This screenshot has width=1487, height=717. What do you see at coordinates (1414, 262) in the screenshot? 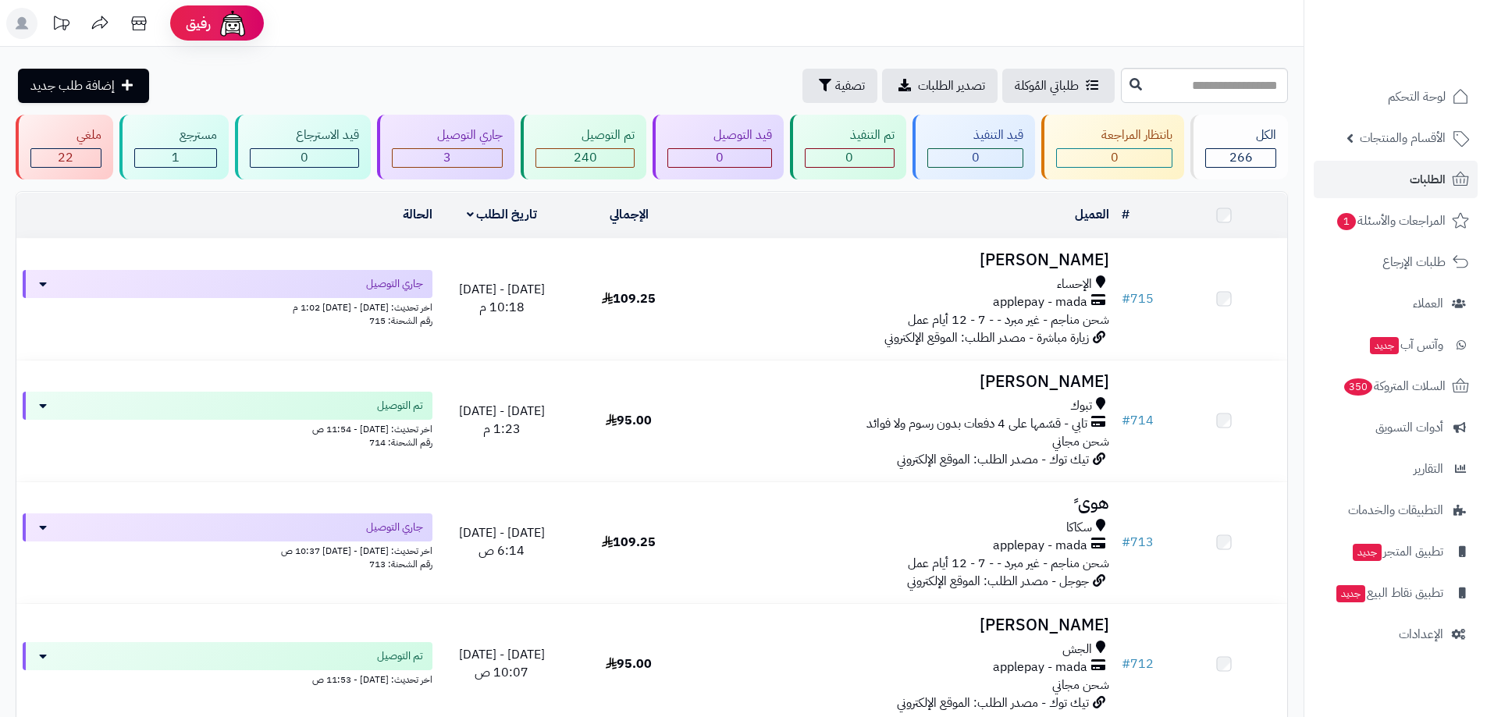
I see `span: طلبات الإرجاع` at bounding box center [1414, 262].